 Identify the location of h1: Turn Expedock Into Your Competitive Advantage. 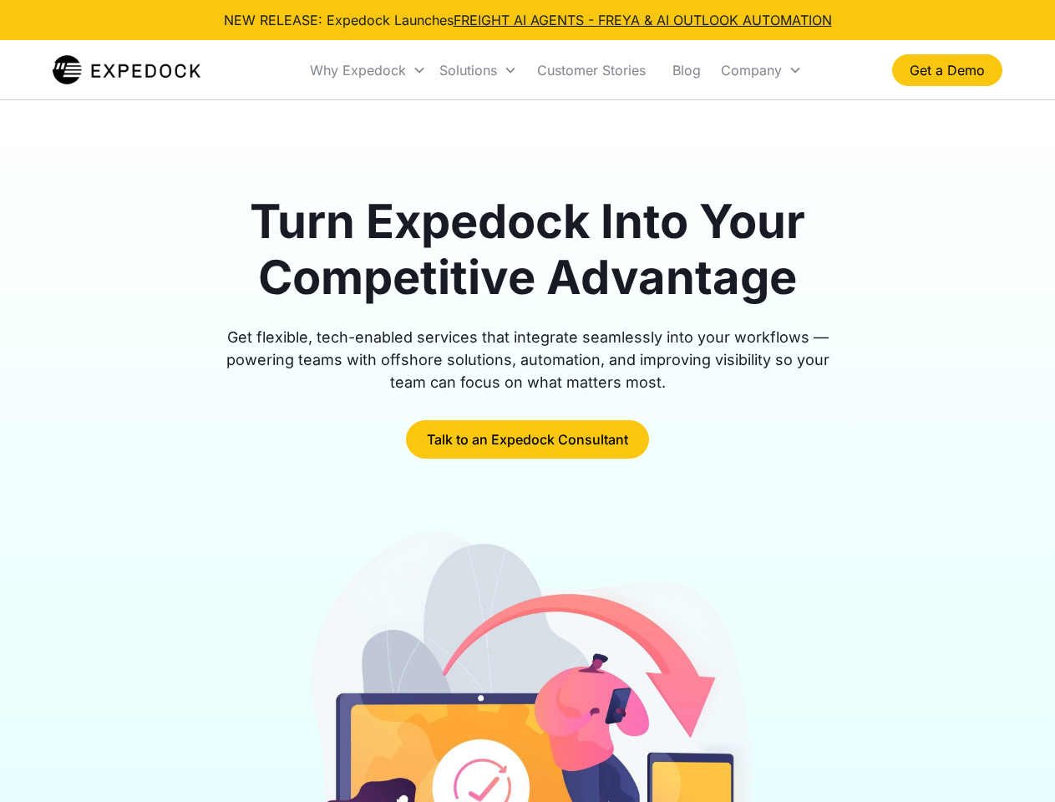
(528, 250).